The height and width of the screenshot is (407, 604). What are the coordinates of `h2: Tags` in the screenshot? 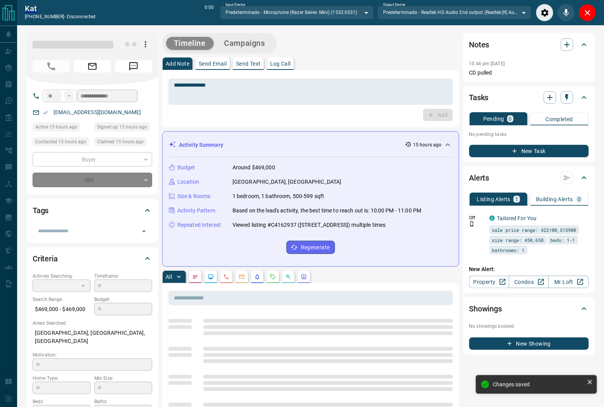 It's located at (40, 210).